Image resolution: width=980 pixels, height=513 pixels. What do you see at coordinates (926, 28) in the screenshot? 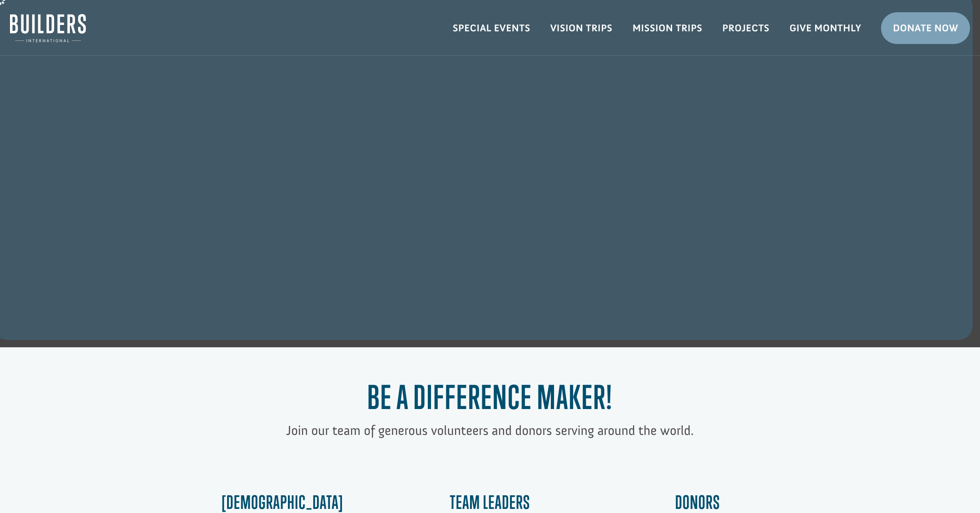
I see `a: Donate Now` at bounding box center [926, 28].